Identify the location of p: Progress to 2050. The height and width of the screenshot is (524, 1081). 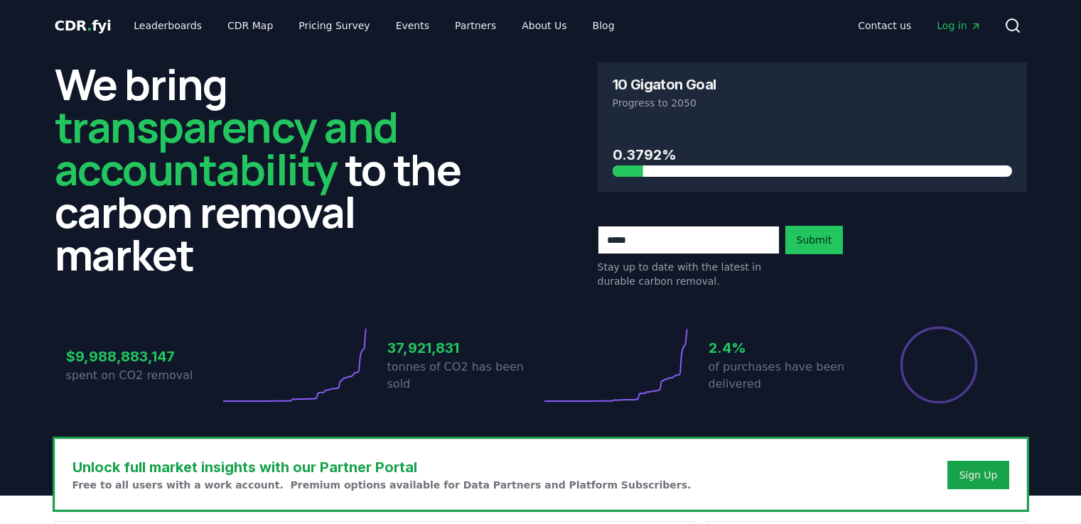
(812, 103).